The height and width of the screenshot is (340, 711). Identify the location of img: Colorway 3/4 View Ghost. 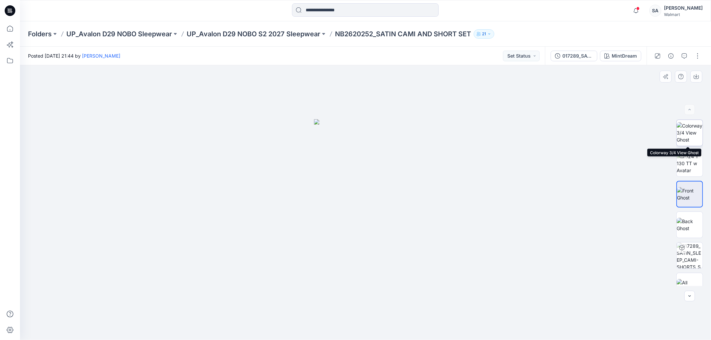
(690, 133).